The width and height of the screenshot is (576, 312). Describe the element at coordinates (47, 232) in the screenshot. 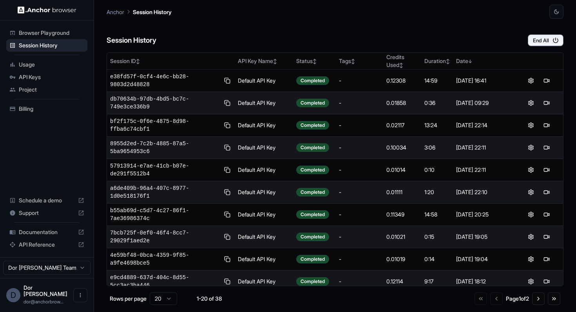

I see `div: Documentation` at that location.